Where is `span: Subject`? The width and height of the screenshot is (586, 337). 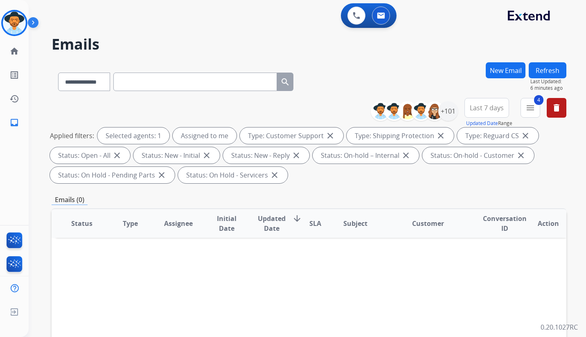
span: Subject is located at coordinates (355, 223).